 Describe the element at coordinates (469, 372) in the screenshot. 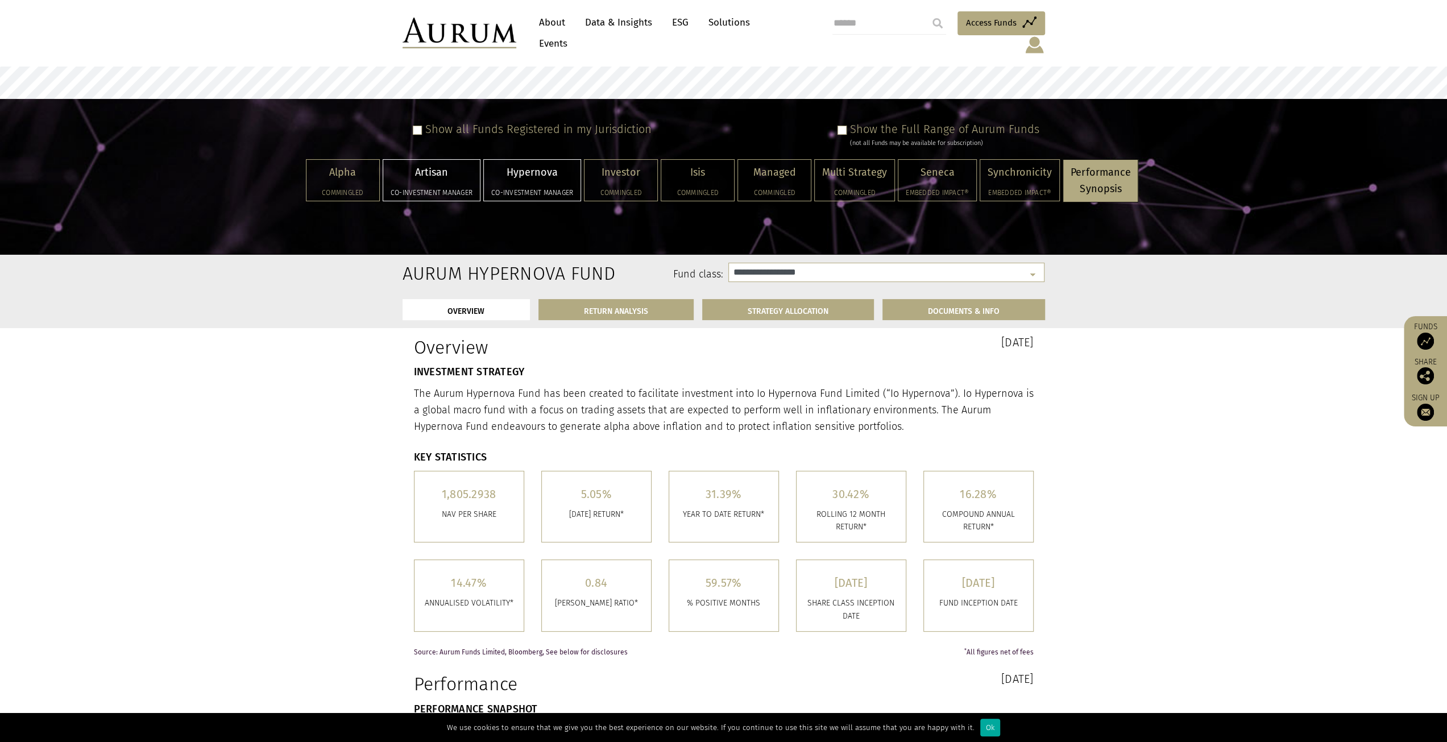

I see `strong: INVESTMENT STRATEGY` at that location.